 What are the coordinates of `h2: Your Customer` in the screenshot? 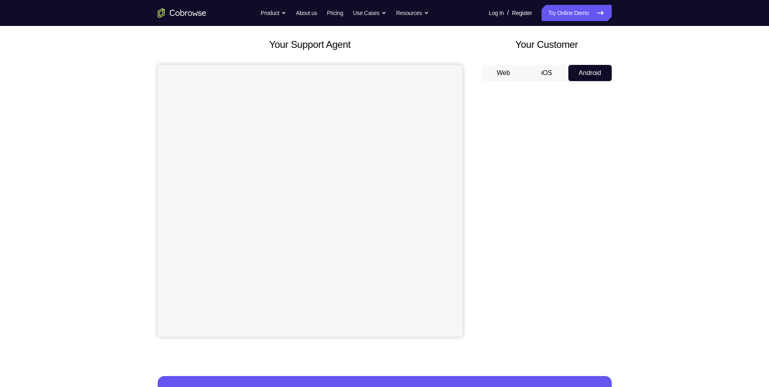 It's located at (547, 45).